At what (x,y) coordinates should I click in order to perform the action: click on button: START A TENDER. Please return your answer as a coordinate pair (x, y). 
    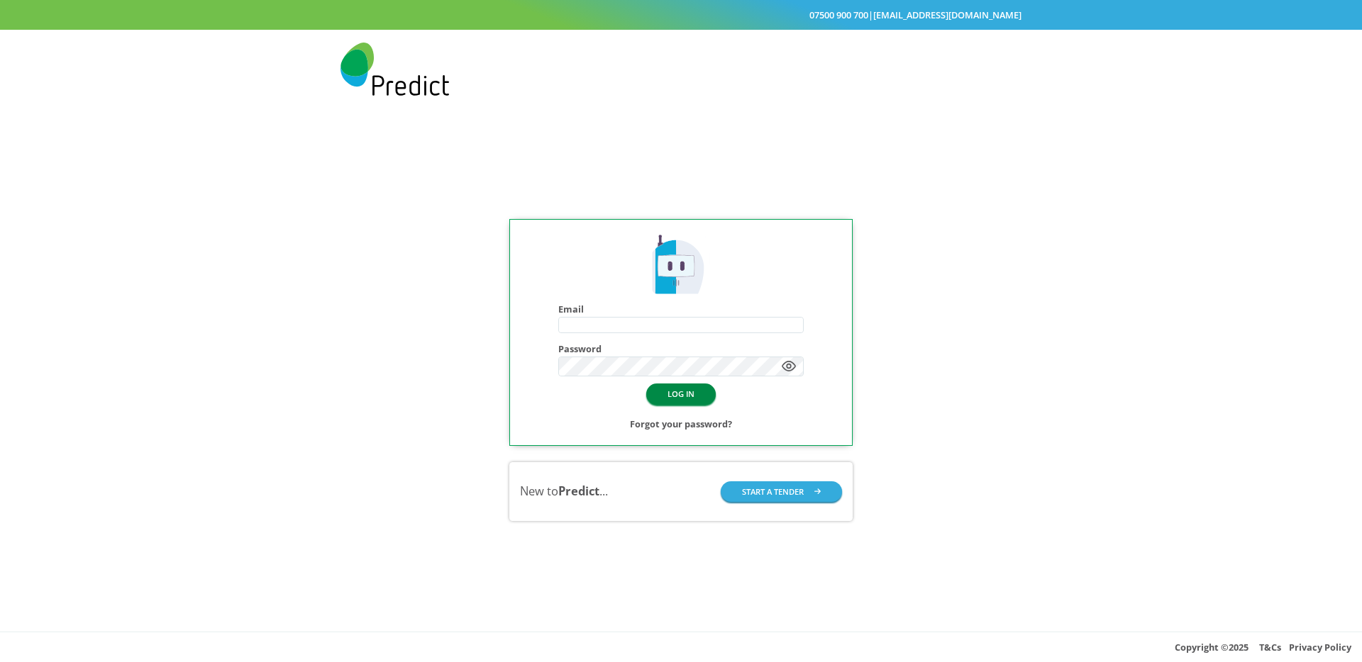
    Looking at the image, I should click on (782, 491).